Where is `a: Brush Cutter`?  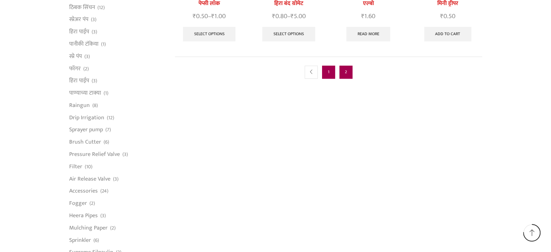
a: Brush Cutter is located at coordinates (85, 142).